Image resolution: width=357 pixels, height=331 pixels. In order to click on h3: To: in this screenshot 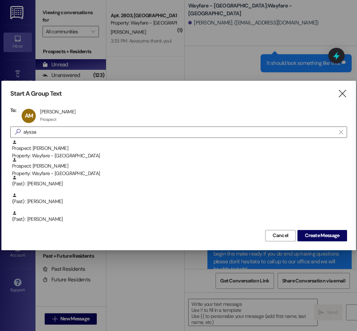, I will do `click(13, 110)`.